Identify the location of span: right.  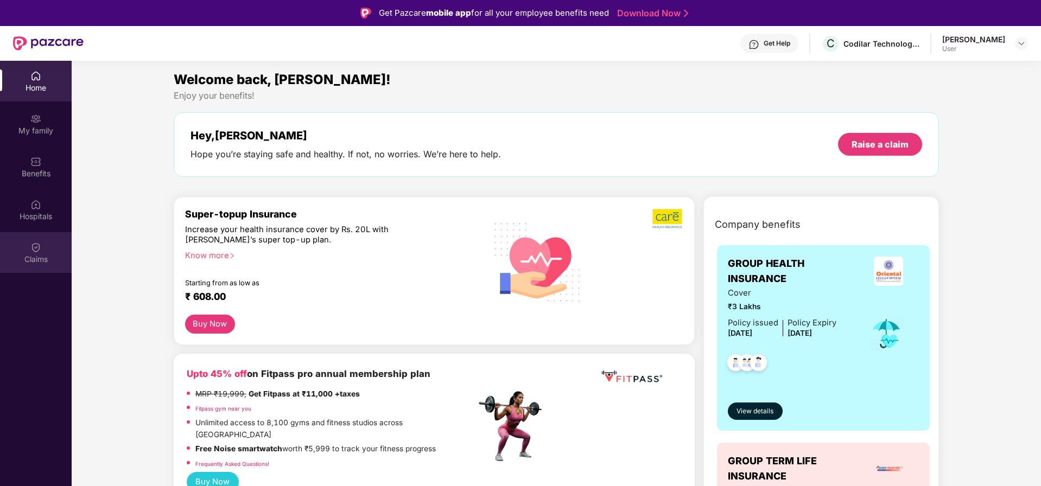
(232, 256).